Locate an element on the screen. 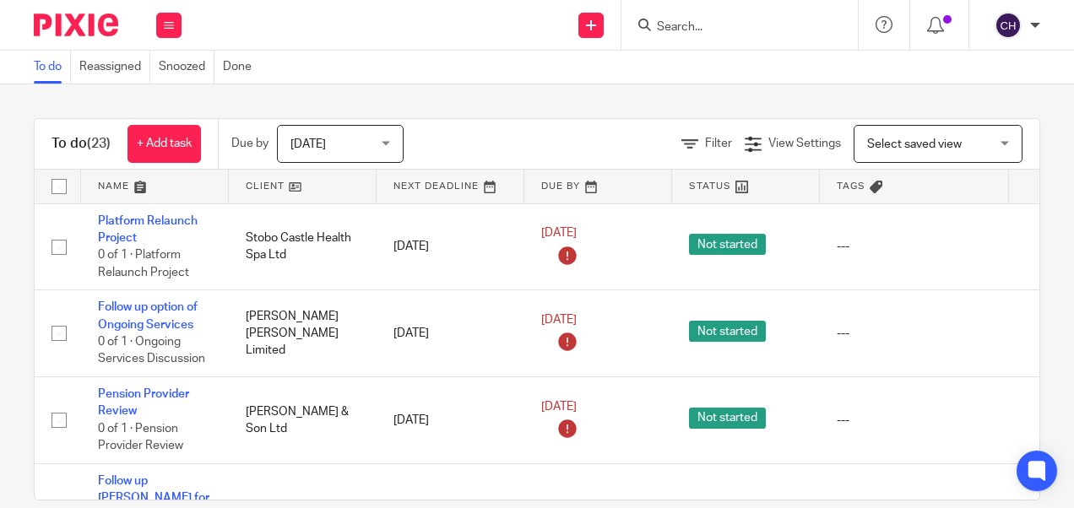  input: Search is located at coordinates (731, 28).